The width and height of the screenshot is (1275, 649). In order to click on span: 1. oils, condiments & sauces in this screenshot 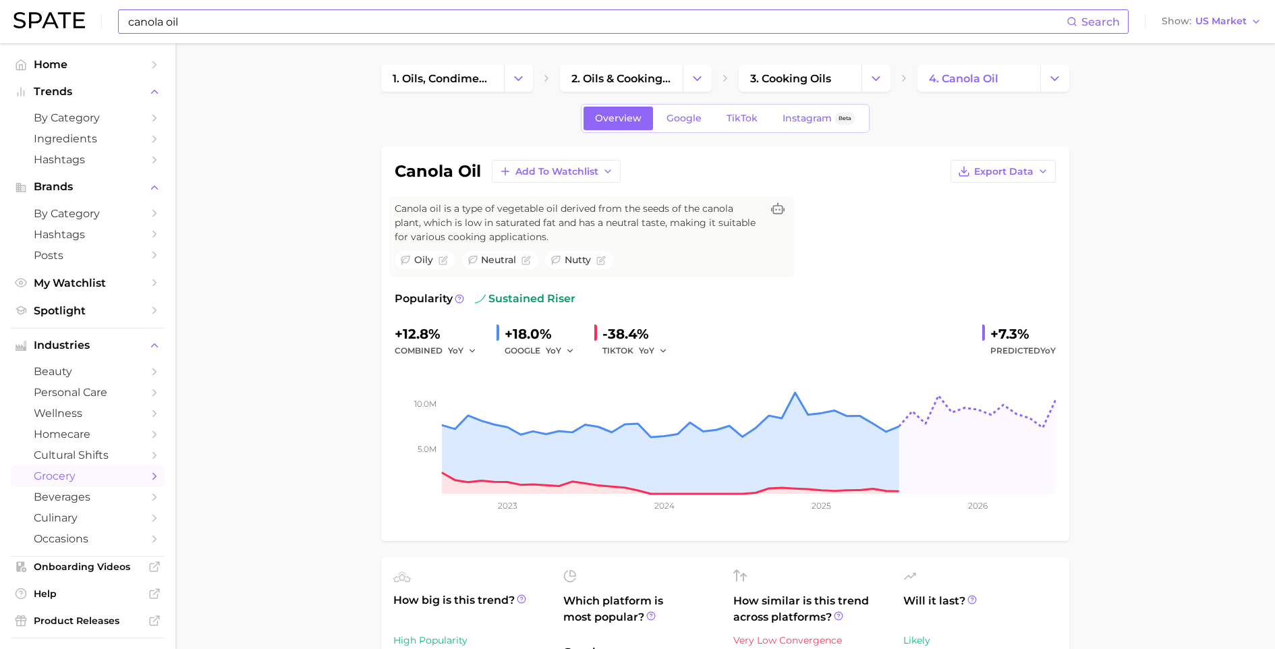, I will do `click(443, 78)`.